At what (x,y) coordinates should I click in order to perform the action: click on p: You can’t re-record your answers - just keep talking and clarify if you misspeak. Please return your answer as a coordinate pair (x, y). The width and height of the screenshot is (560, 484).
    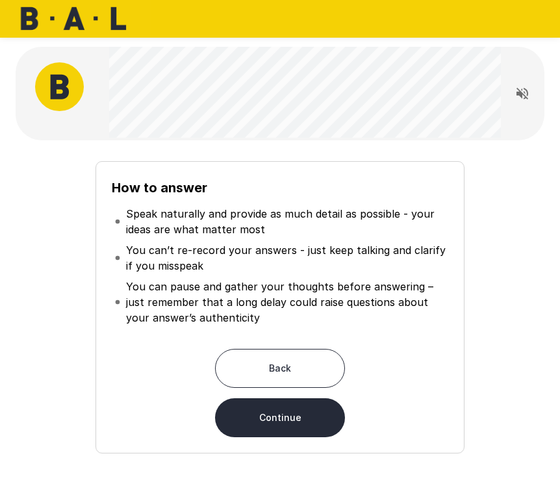
    Looking at the image, I should click on (286, 258).